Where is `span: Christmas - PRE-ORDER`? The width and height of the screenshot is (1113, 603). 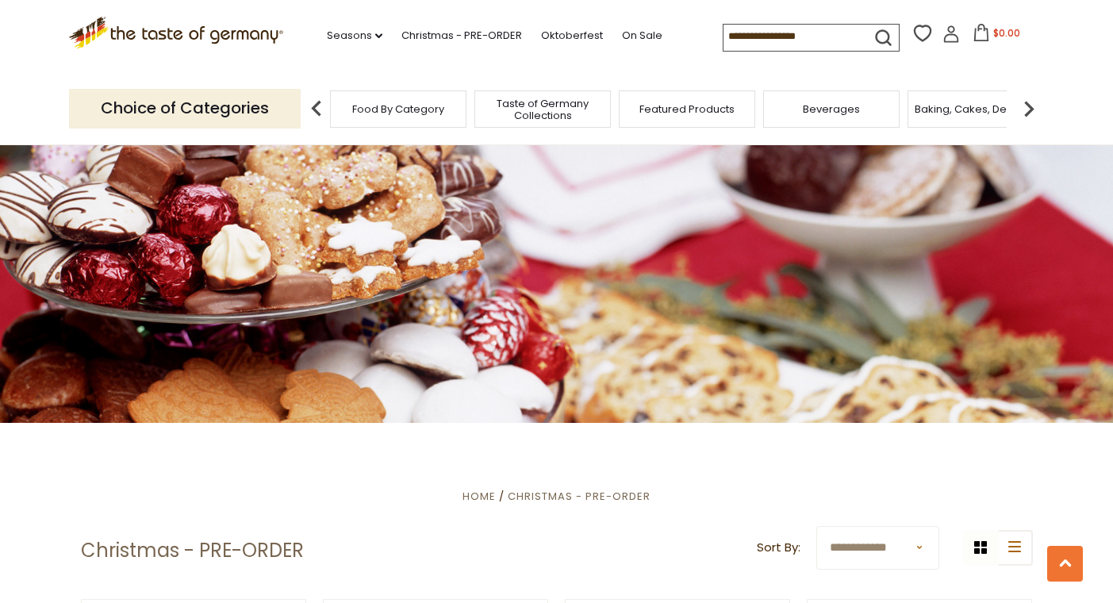
span: Christmas - PRE-ORDER is located at coordinates (579, 496).